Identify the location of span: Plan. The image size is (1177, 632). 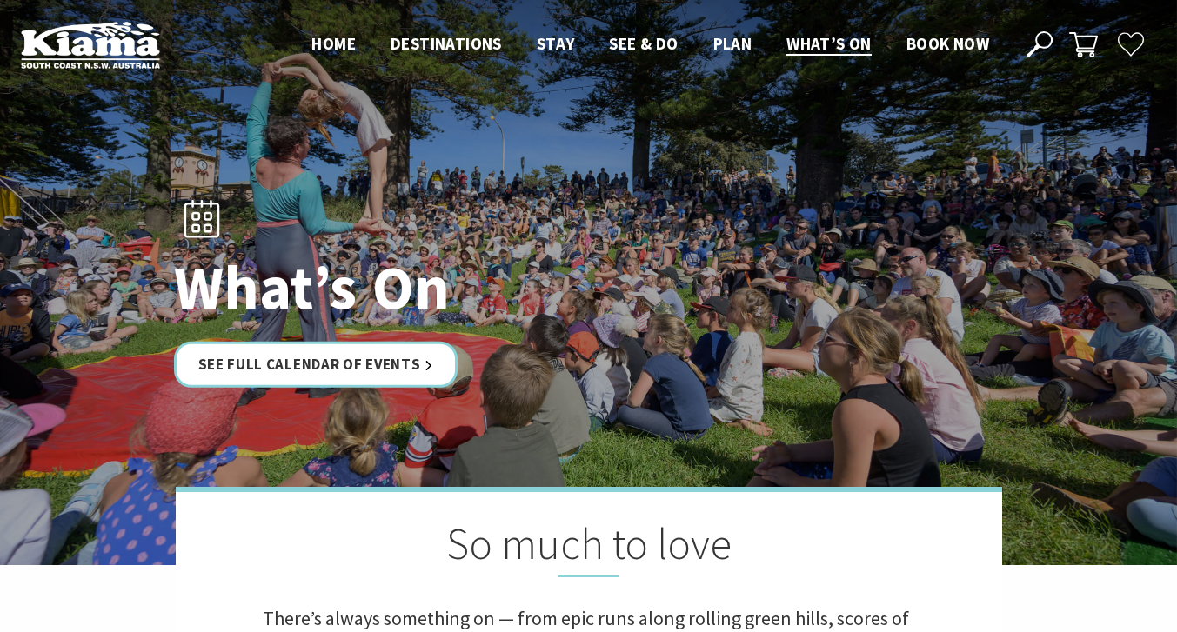
(732, 43).